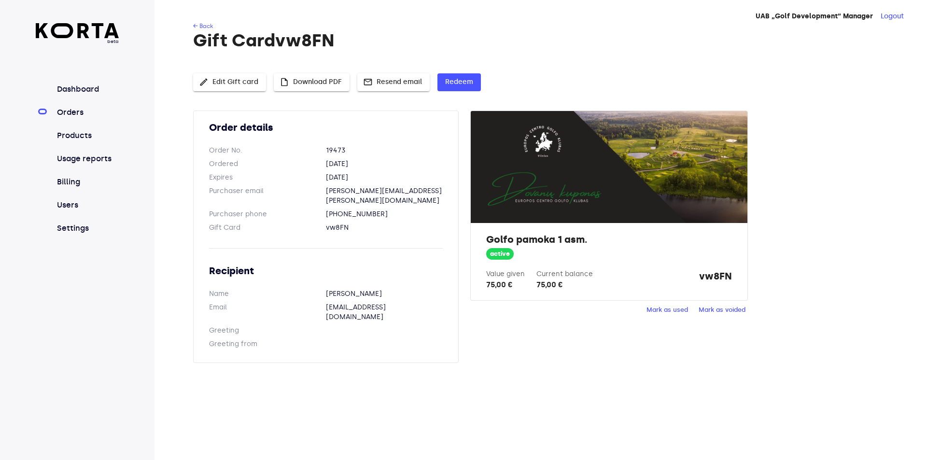  I want to click on span: mail, so click(368, 82).